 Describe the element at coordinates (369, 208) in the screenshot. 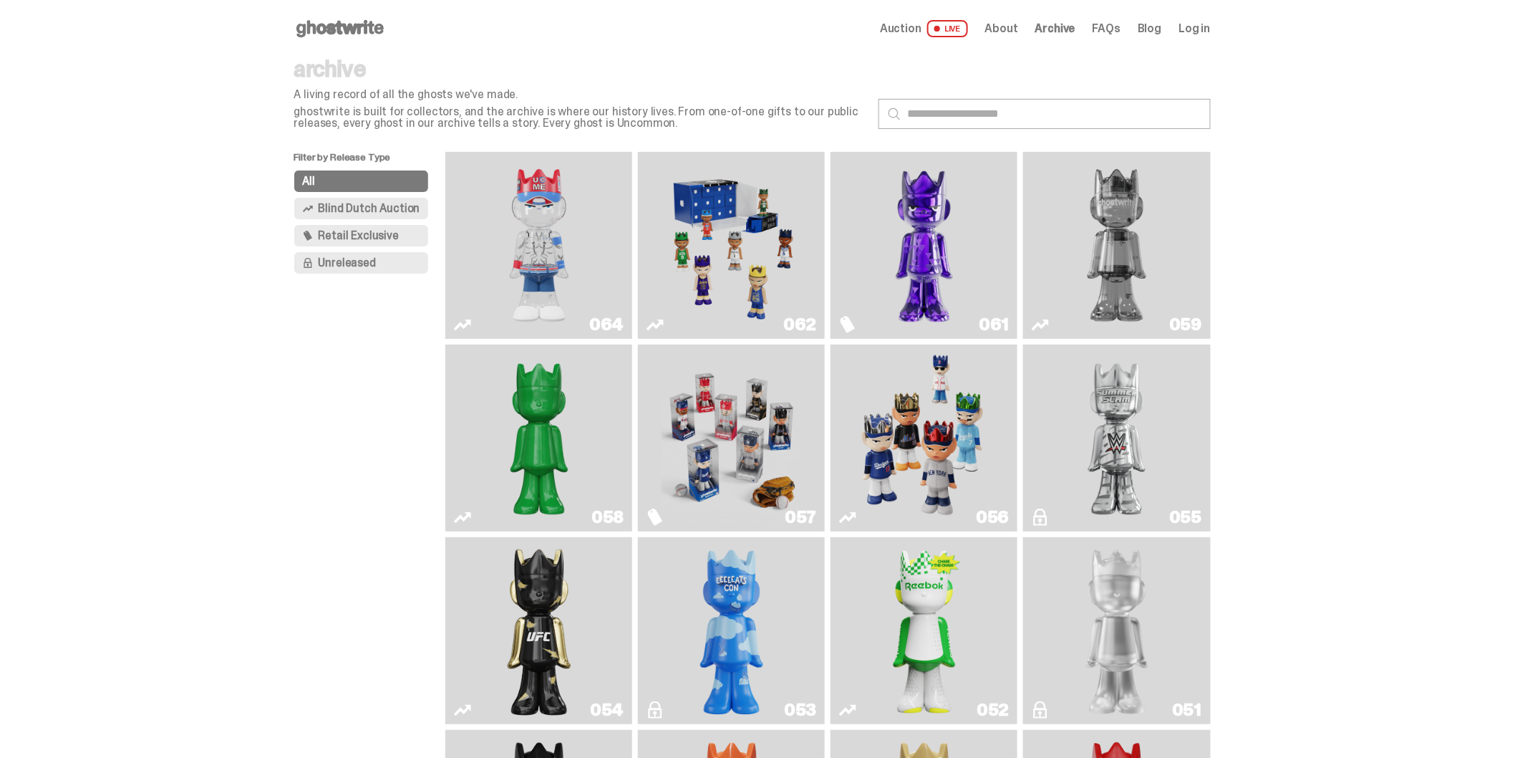

I see `span: Blind Dutch Auction` at that location.